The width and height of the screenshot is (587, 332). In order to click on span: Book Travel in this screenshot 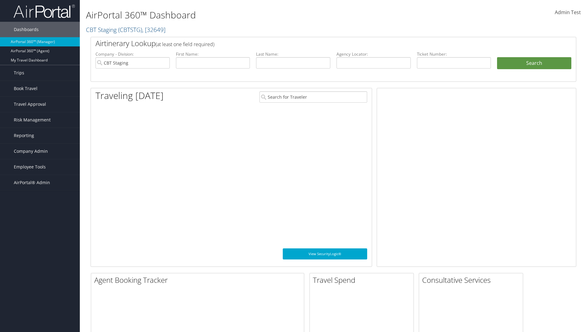, I will do `click(25, 88)`.